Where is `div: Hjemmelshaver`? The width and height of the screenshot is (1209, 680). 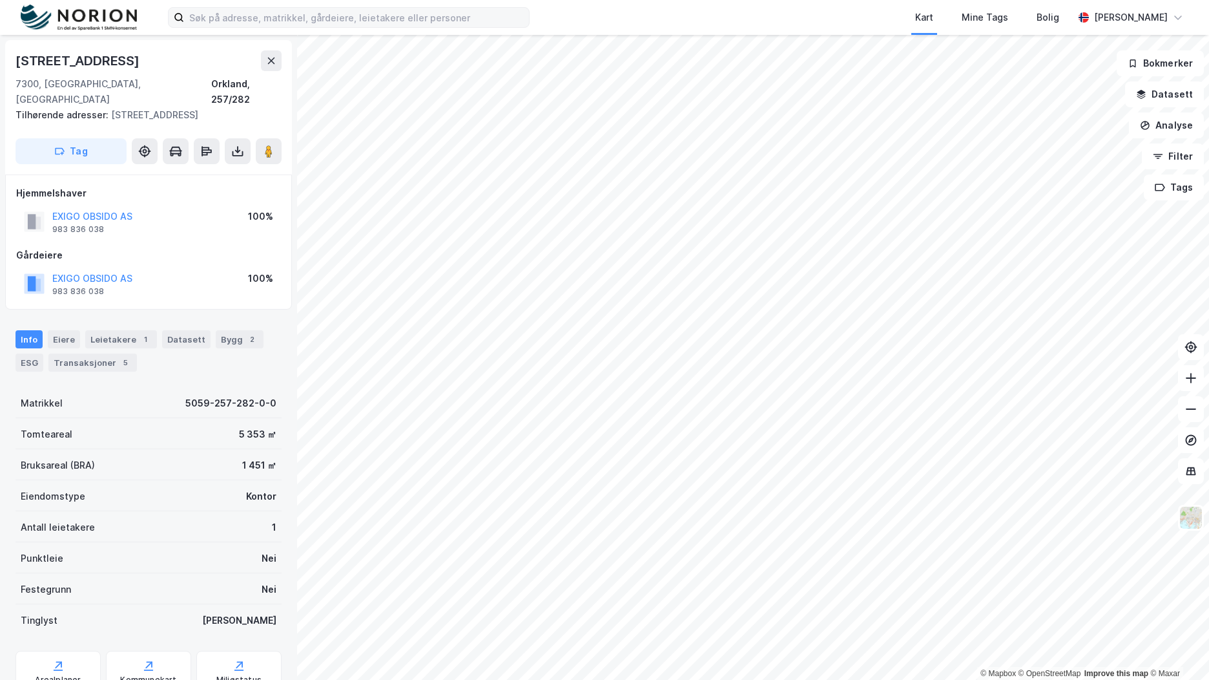 div: Hjemmelshaver is located at coordinates (149, 193).